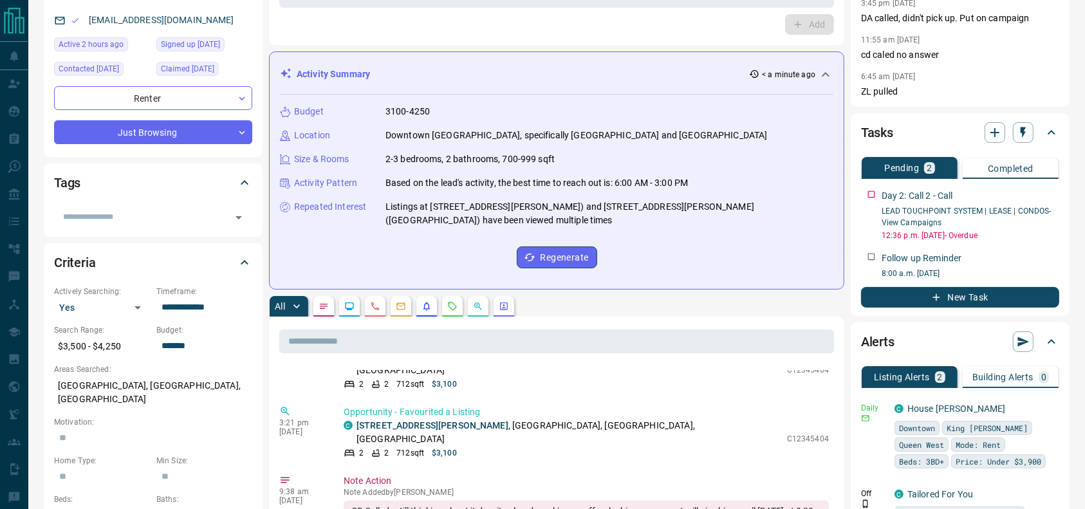  What do you see at coordinates (324, 306) in the screenshot?
I see `svg: Notes` at bounding box center [324, 306].